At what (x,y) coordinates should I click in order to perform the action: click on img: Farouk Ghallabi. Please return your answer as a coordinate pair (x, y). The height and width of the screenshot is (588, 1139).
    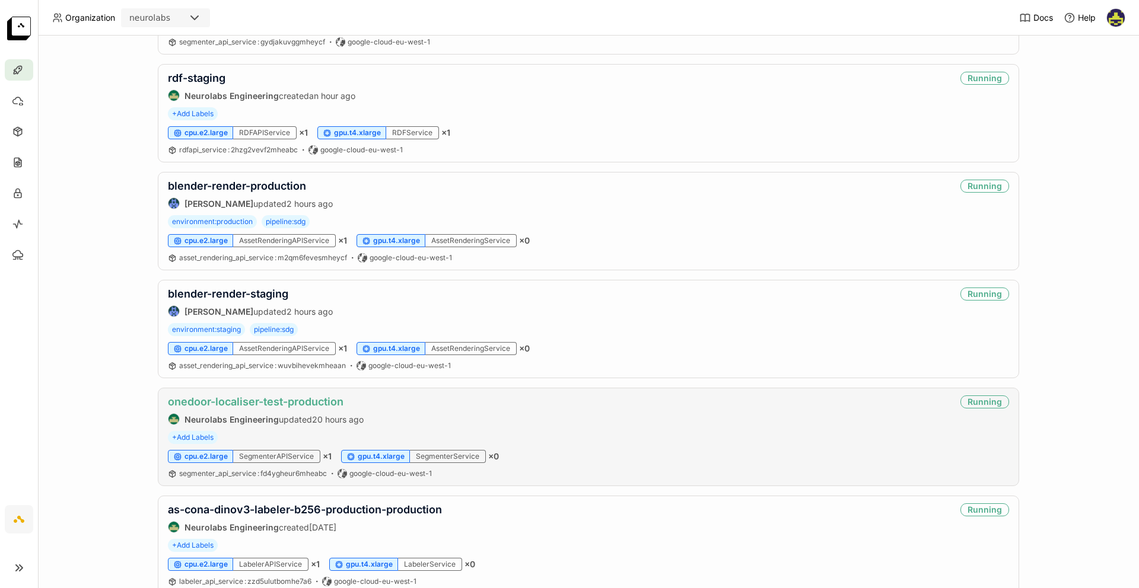
    Looking at the image, I should click on (1115, 18).